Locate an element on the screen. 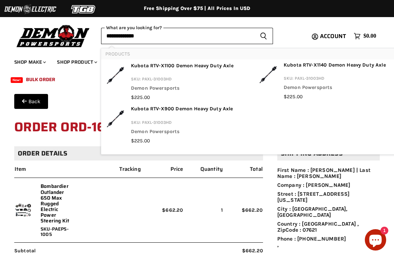 Image resolution: width=394 pixels, height=258 pixels. li: products: Kubota RTV-X1100 Demon Heavy Duty Axle is located at coordinates (177, 82).